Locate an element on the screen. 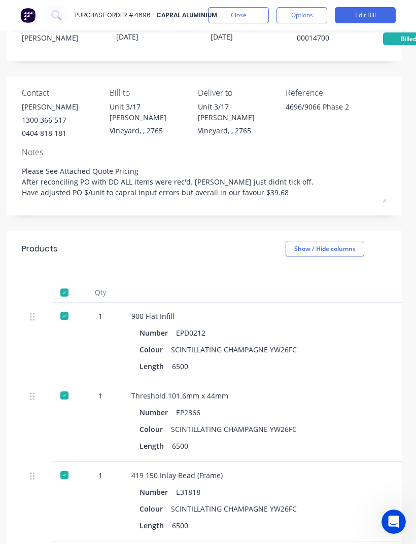 This screenshot has height=544, width=416. button: Show / Hide columns is located at coordinates (324, 249).